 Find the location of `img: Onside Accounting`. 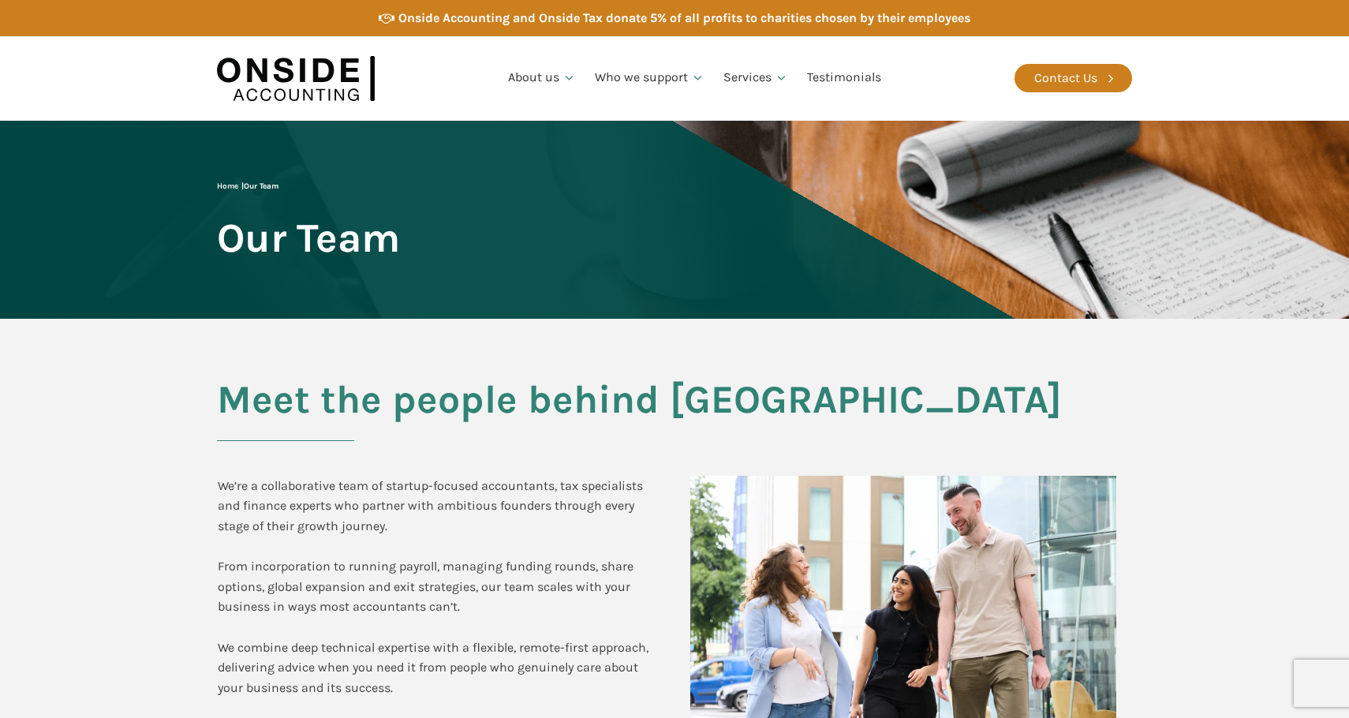

img: Onside Accounting is located at coordinates (296, 78).